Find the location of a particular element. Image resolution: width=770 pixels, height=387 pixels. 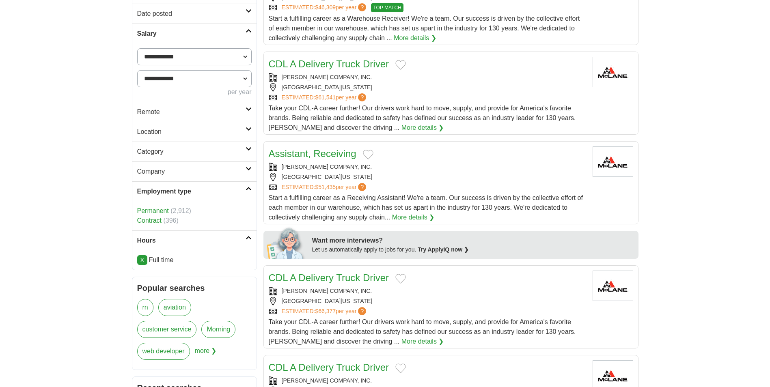

li: Full time is located at coordinates (195, 260).